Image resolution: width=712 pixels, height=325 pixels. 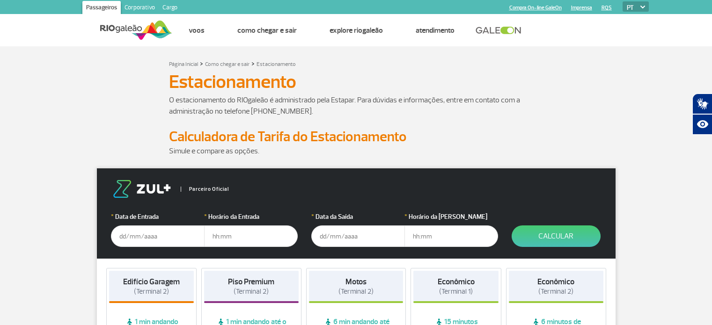 I want to click on p: O estacionamento do RIOgaleão é administrado pela Estapar. Para dúvidas e informações, entre em c..., so click(x=356, y=106).